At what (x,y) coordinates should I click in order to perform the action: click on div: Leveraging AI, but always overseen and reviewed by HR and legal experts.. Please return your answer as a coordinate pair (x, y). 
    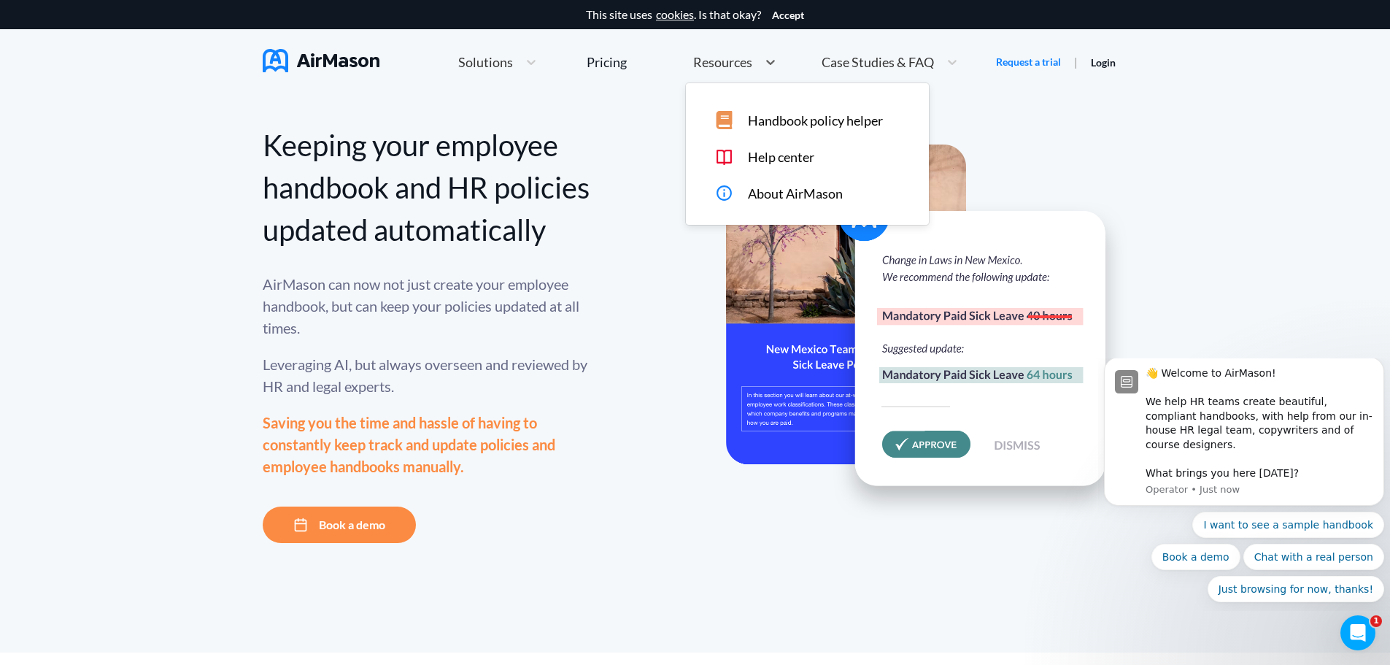
    Looking at the image, I should click on (427, 375).